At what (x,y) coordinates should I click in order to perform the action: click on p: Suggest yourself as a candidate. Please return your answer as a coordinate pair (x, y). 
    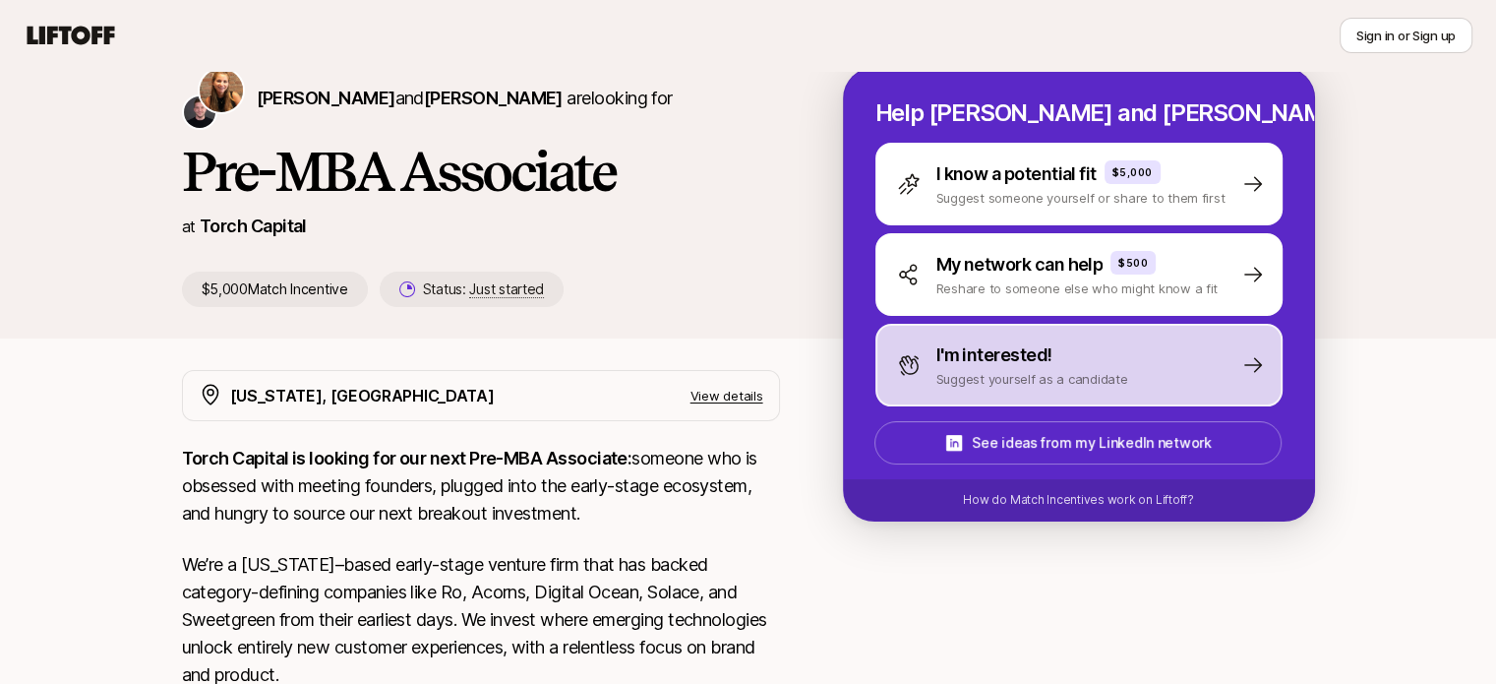
    Looking at the image, I should click on (1032, 379).